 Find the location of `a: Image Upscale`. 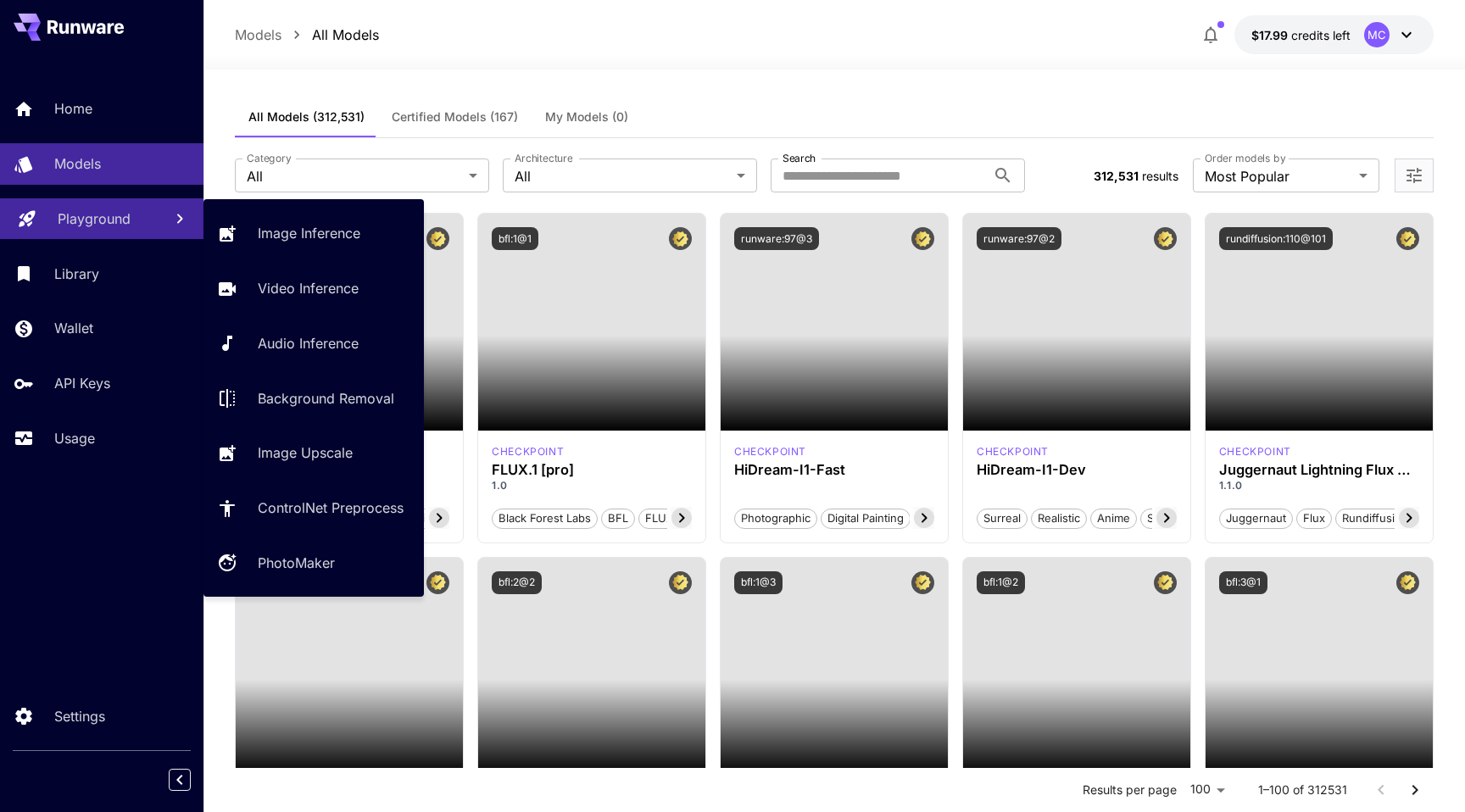

a: Image Upscale is located at coordinates (313, 453).